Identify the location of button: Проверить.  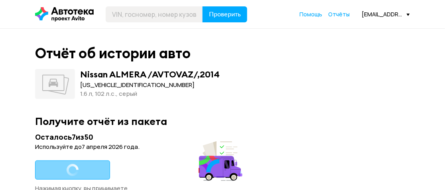
(225, 14).